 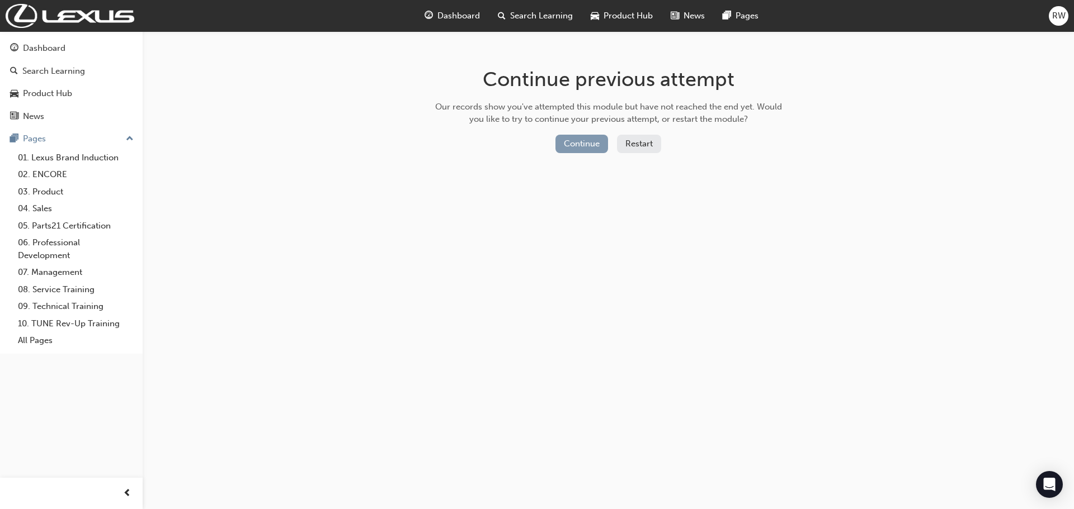 I want to click on div: Pages, so click(x=34, y=139).